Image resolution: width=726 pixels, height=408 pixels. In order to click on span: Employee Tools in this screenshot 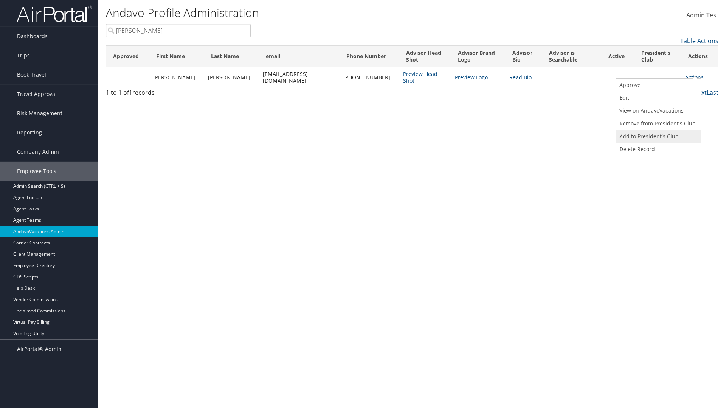, I will do `click(37, 171)`.